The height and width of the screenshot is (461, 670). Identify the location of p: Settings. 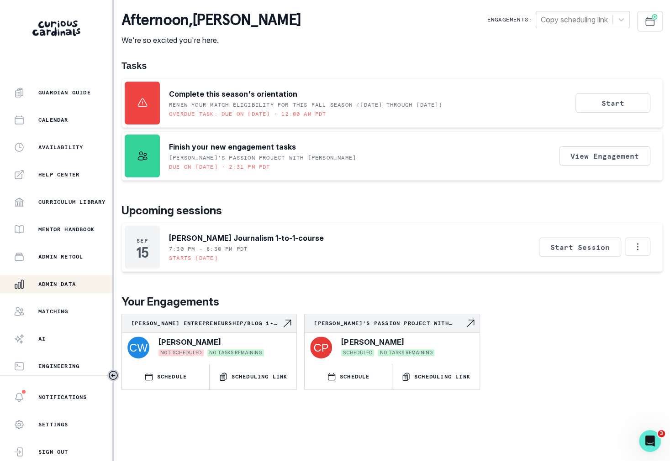
(53, 425).